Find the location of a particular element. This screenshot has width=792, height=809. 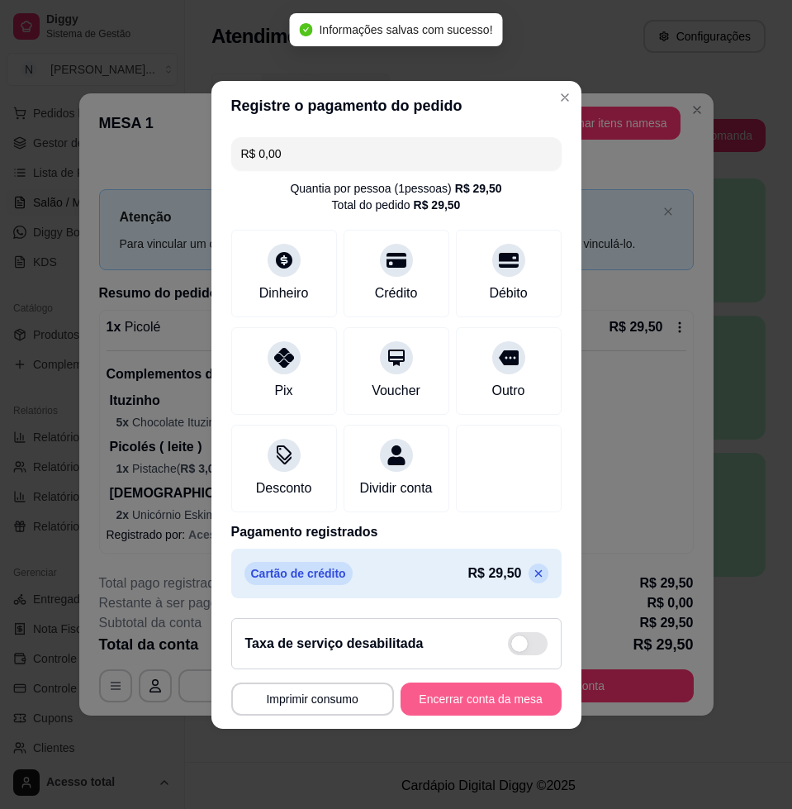

div: Quantia por pessoa ( 1 pessoas) is located at coordinates (396, 188).